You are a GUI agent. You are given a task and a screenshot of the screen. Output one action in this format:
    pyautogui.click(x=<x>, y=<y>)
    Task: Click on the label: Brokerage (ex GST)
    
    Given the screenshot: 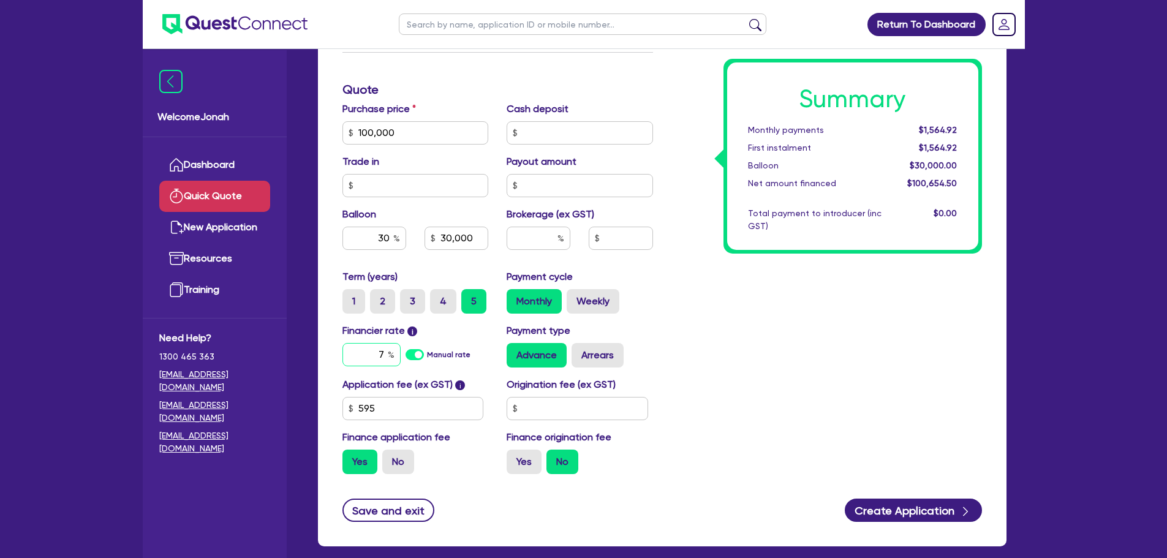 What is the action you would take?
    pyautogui.click(x=550, y=214)
    